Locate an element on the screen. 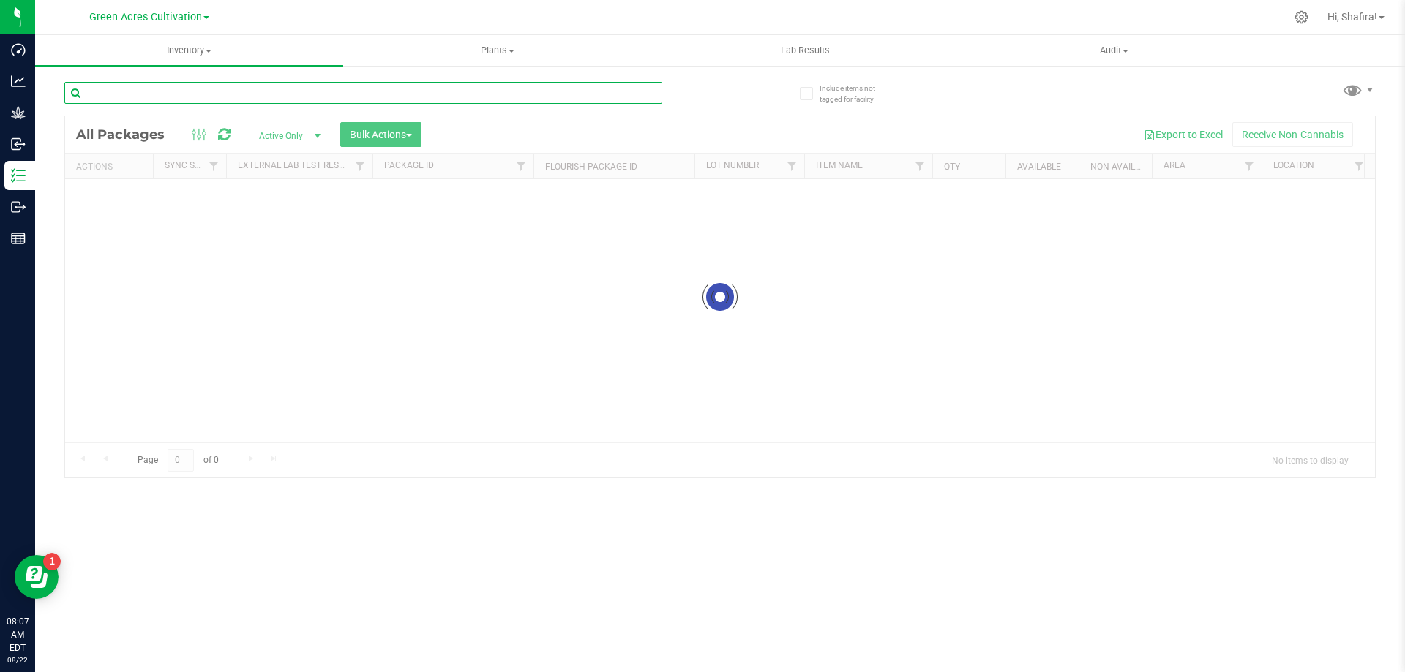 The width and height of the screenshot is (1405, 672). span: Green Acres Cultivation is located at coordinates (146, 17).